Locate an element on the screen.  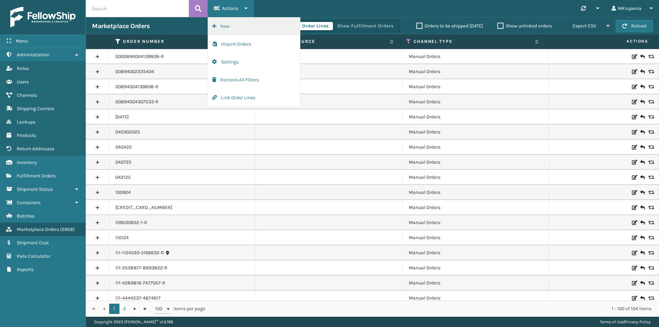
a: Privacy Policy is located at coordinates (638, 322).